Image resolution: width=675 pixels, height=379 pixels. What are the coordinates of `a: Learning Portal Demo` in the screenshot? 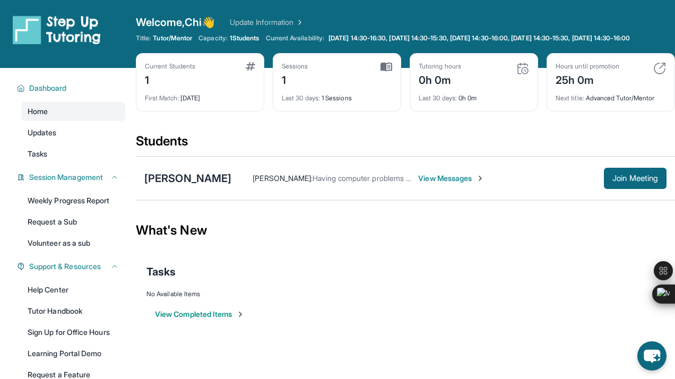 It's located at (73, 353).